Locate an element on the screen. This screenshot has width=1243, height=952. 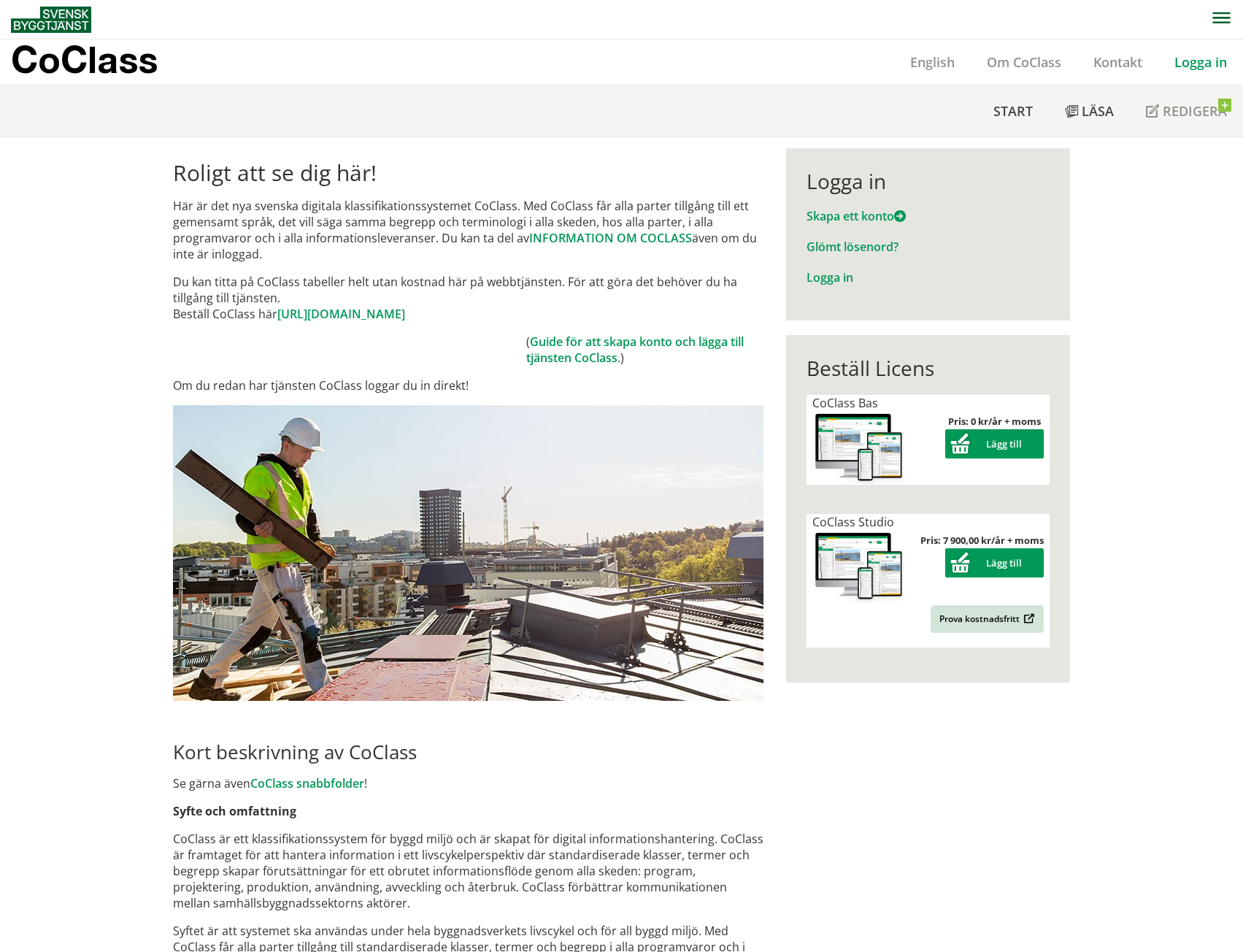
img: Outbound.png is located at coordinates (1028, 618).